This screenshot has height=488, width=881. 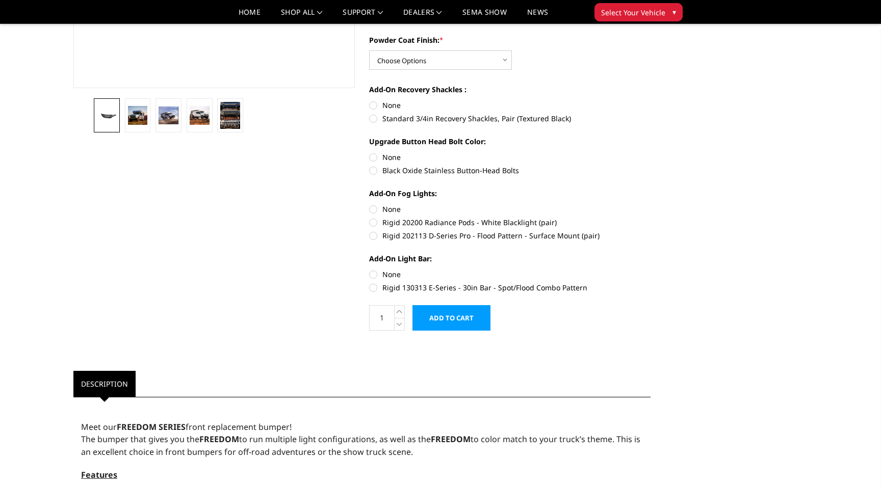 What do you see at coordinates (423, 16) in the screenshot?
I see `a: Dealers` at bounding box center [423, 16].